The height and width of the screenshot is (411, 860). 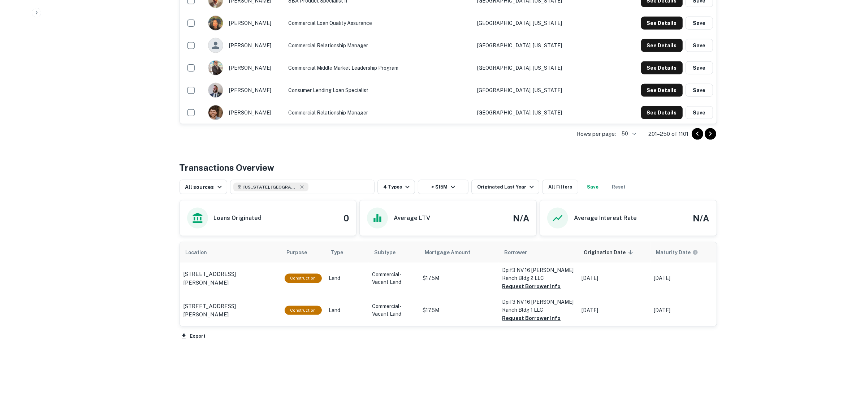 What do you see at coordinates (609, 252) in the screenshot?
I see `span: Origination Date` at bounding box center [609, 252].